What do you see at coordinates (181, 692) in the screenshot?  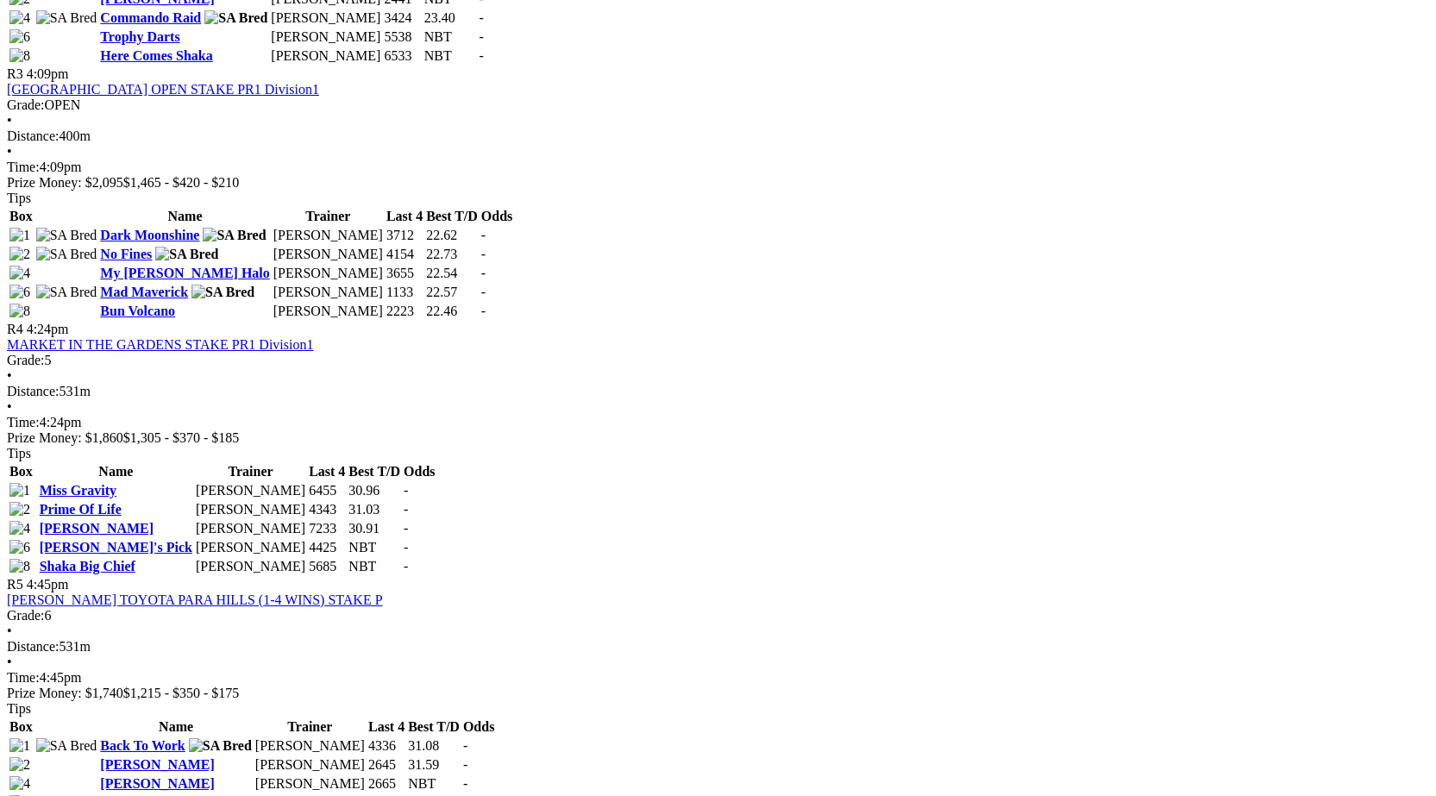 I see `span: $1,215 - $350 - $175` at bounding box center [181, 692].